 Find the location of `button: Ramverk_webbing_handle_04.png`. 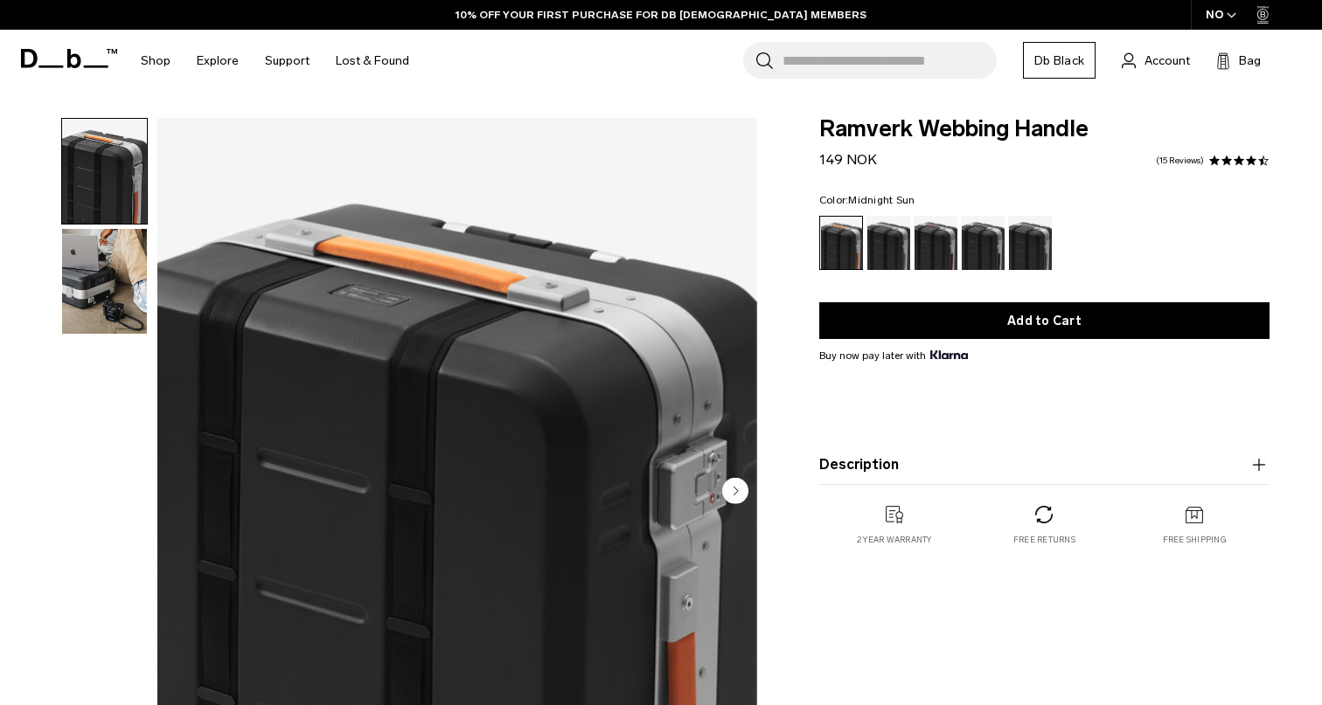

button: Ramverk_webbing_handle_04.png is located at coordinates (104, 171).